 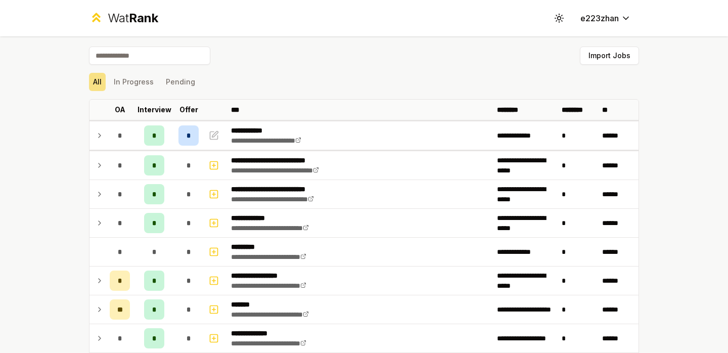 I want to click on div: Wat, so click(x=133, y=18).